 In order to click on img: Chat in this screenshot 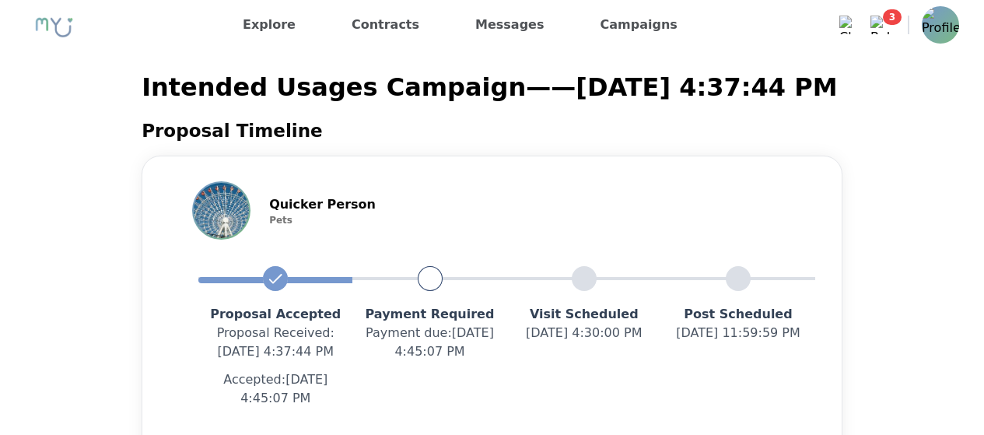, I will do `click(849, 25)`.